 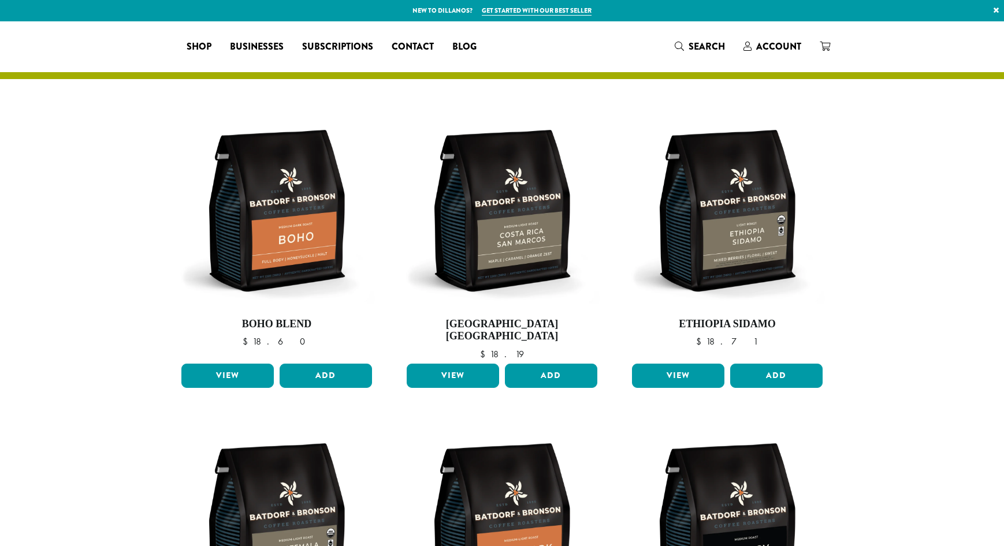 I want to click on span: Search, so click(x=707, y=46).